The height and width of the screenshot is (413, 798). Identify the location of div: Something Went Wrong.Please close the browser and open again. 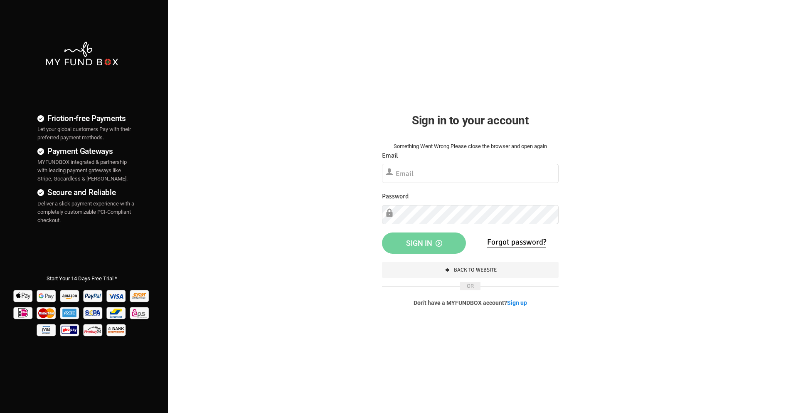
(470, 146).